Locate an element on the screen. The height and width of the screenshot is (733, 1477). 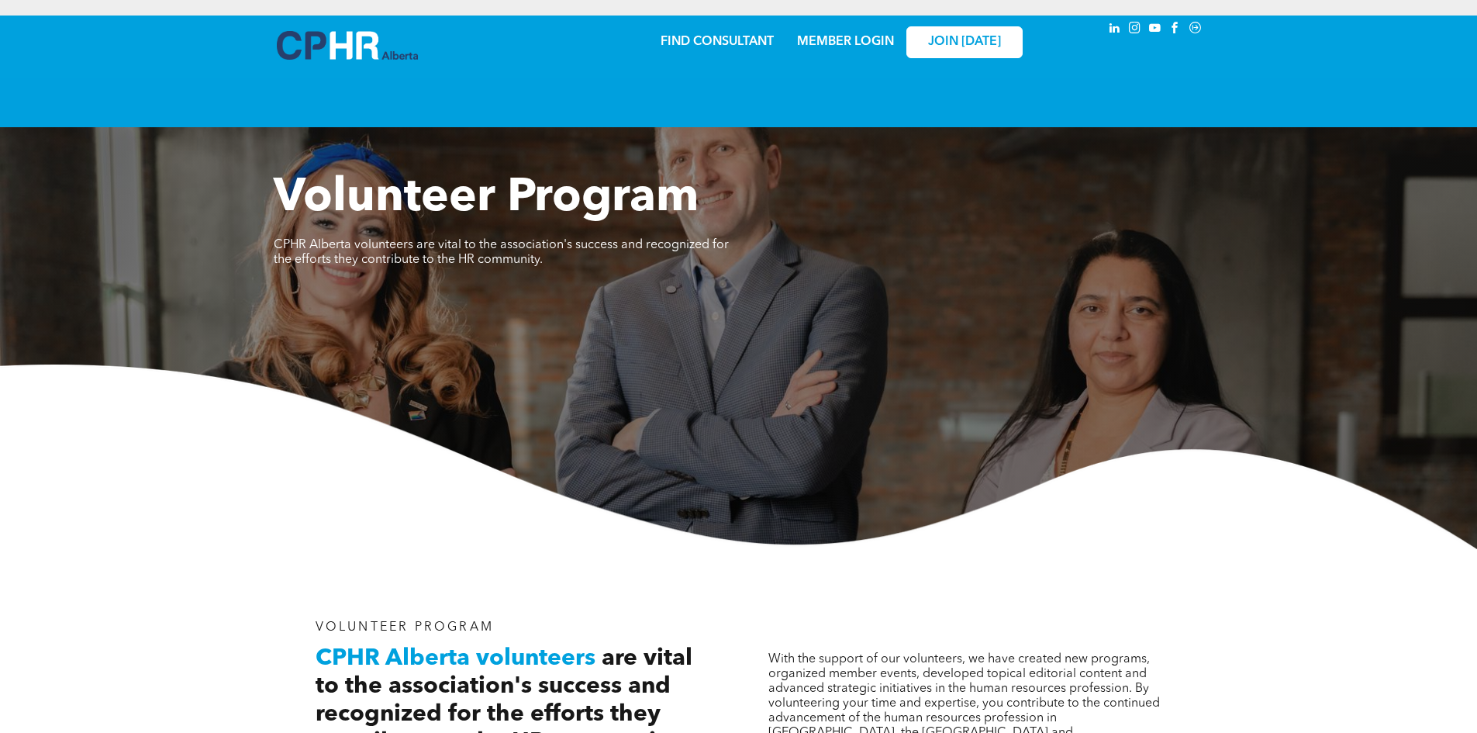
a: MEMBER LOGIN is located at coordinates (845, 42).